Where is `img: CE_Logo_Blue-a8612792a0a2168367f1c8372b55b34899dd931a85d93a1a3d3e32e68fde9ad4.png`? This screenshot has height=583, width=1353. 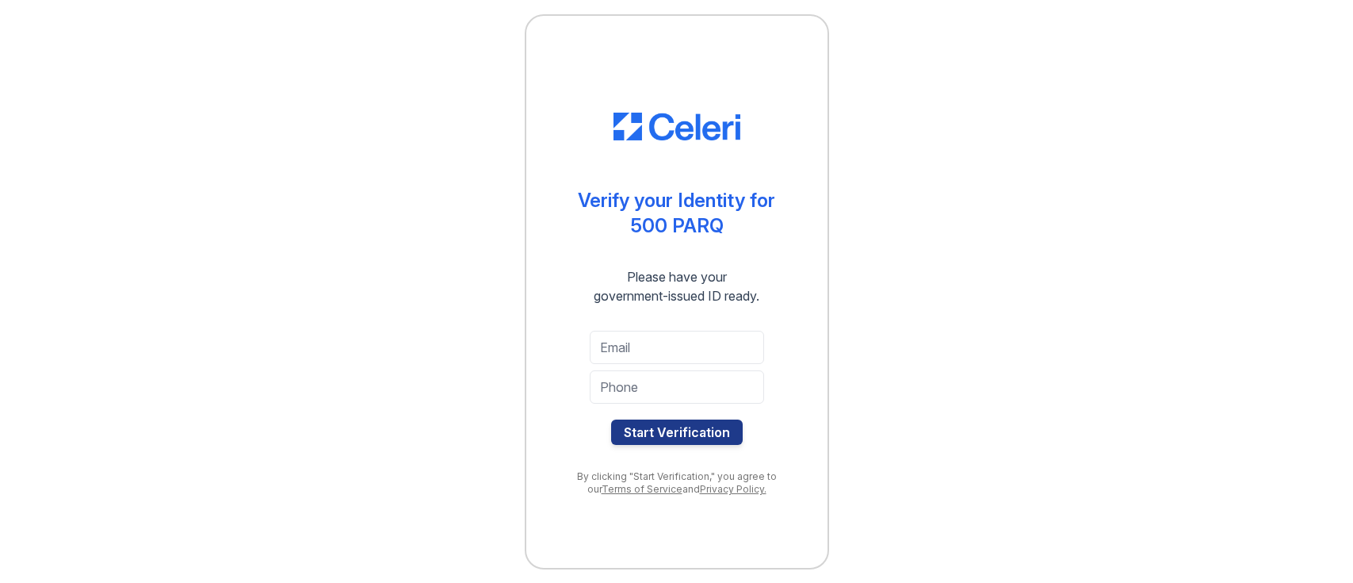 img: CE_Logo_Blue-a8612792a0a2168367f1c8372b55b34899dd931a85d93a1a3d3e32e68fde9ad4.png is located at coordinates (677, 127).